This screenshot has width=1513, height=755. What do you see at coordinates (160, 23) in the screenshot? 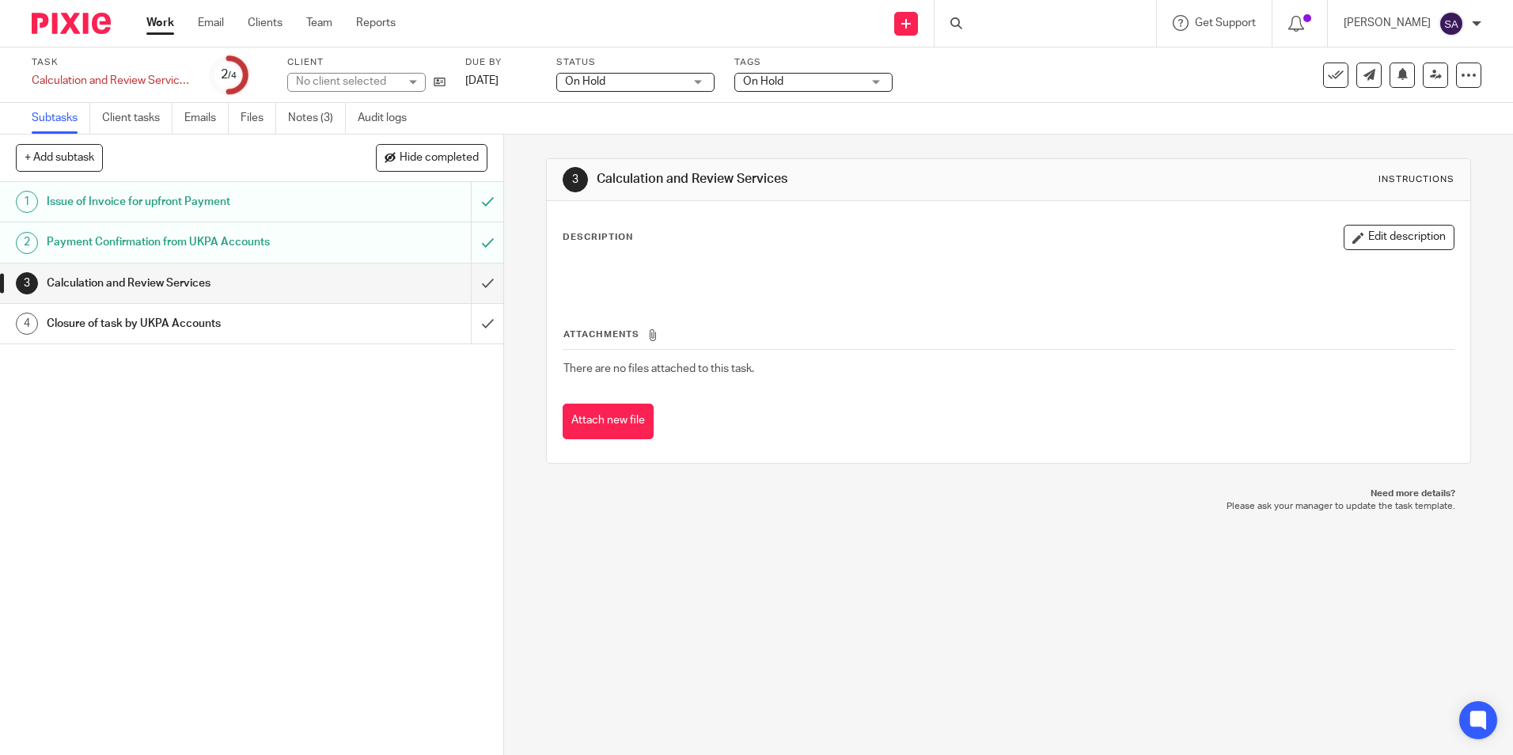
I see `a: Work` at bounding box center [160, 23].